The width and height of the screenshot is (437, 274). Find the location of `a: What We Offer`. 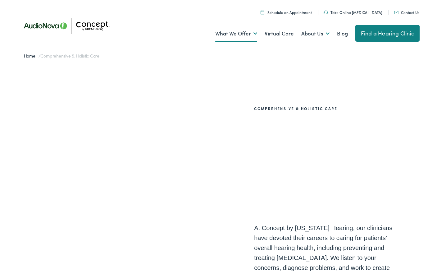

a: What We Offer is located at coordinates (236, 34).